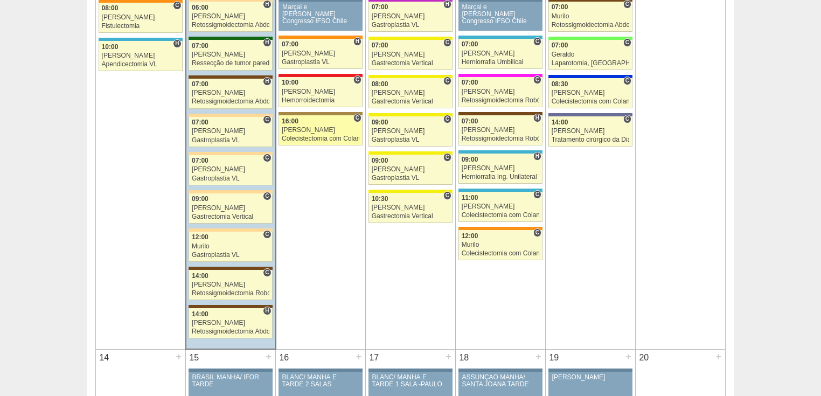  What do you see at coordinates (591, 140) in the screenshot?
I see `div: Tratamento cirúrgico da Diástase do reto abdomem` at bounding box center [591, 140].